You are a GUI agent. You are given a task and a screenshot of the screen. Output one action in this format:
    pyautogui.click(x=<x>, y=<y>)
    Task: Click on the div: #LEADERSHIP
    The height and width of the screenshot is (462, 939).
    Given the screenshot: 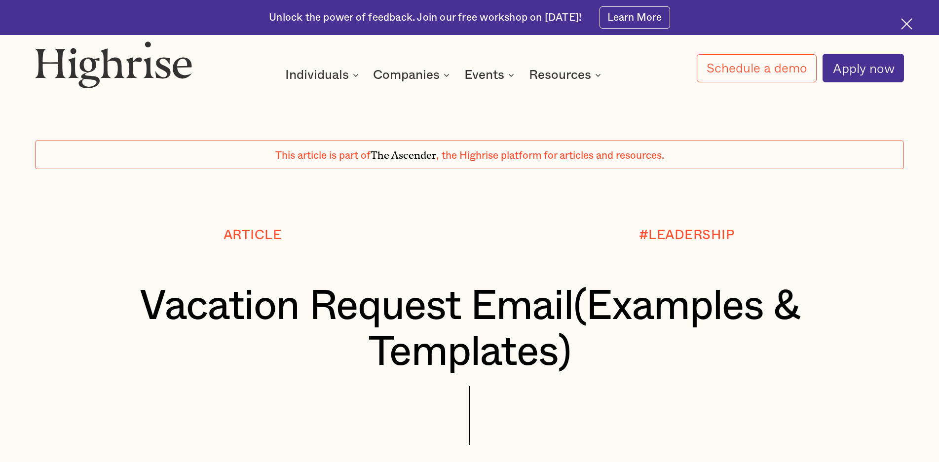 What is the action you would take?
    pyautogui.click(x=687, y=235)
    